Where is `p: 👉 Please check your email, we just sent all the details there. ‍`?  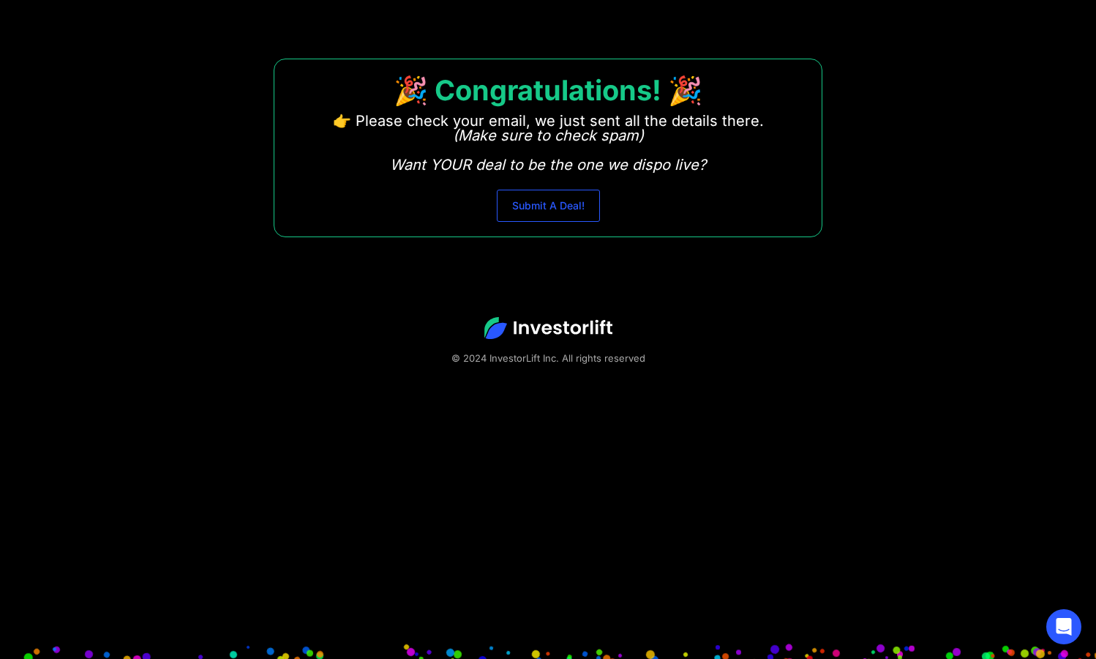
p: 👉 Please check your email, we just sent all the details there. ‍ is located at coordinates (548, 143).